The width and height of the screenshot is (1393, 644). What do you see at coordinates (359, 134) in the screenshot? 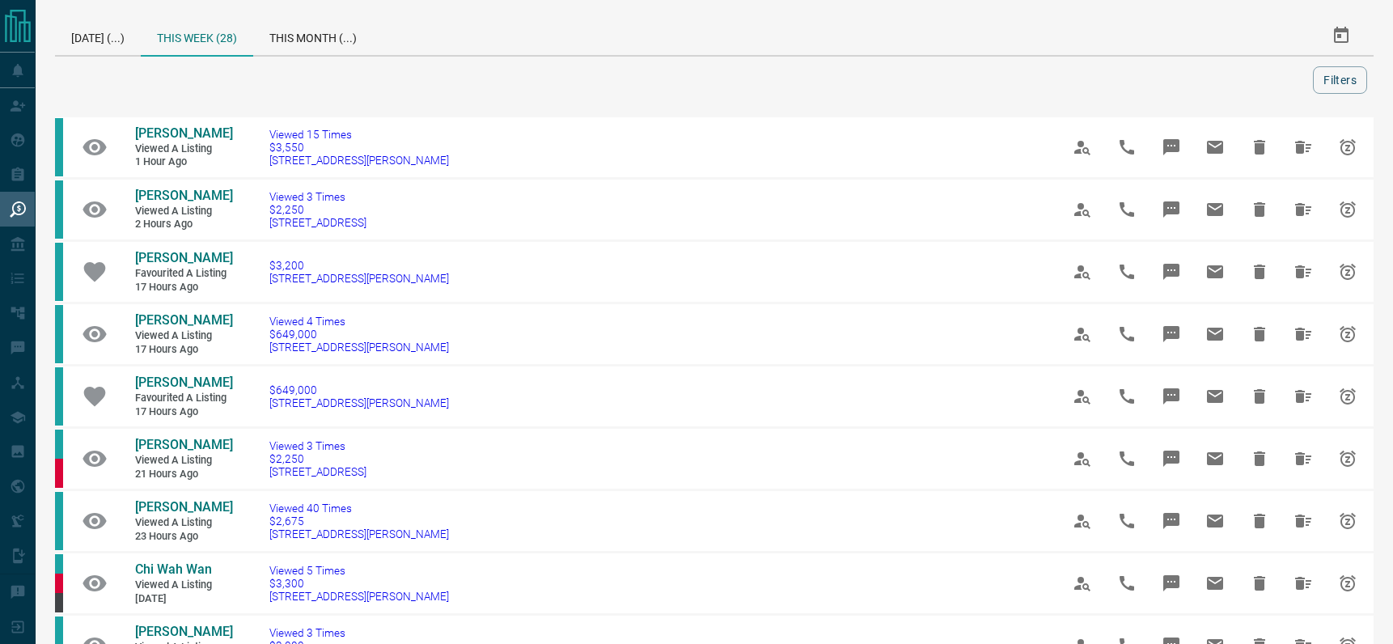
I see `span: Viewed 15 Times` at bounding box center [359, 134].